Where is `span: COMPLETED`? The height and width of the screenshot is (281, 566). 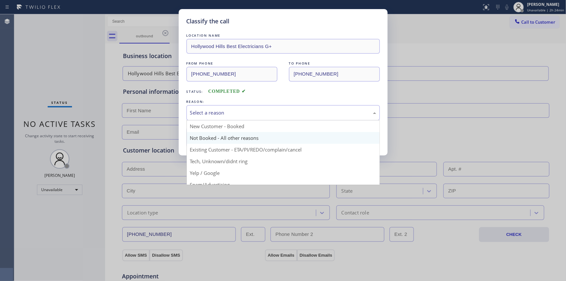
span: COMPLETED is located at coordinates (227, 91).